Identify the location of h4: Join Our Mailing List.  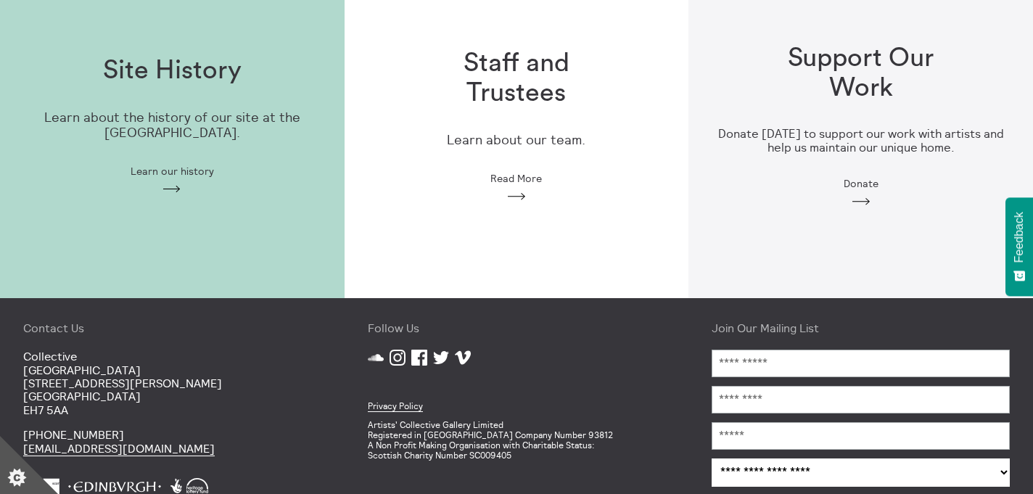
(860, 328).